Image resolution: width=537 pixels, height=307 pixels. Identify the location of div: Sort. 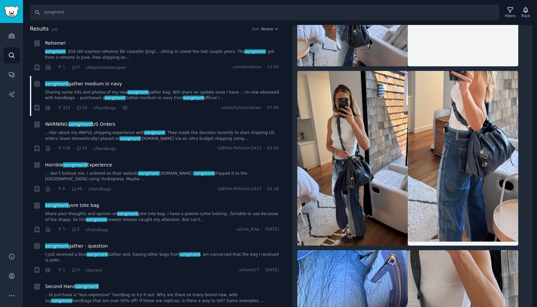
(255, 29).